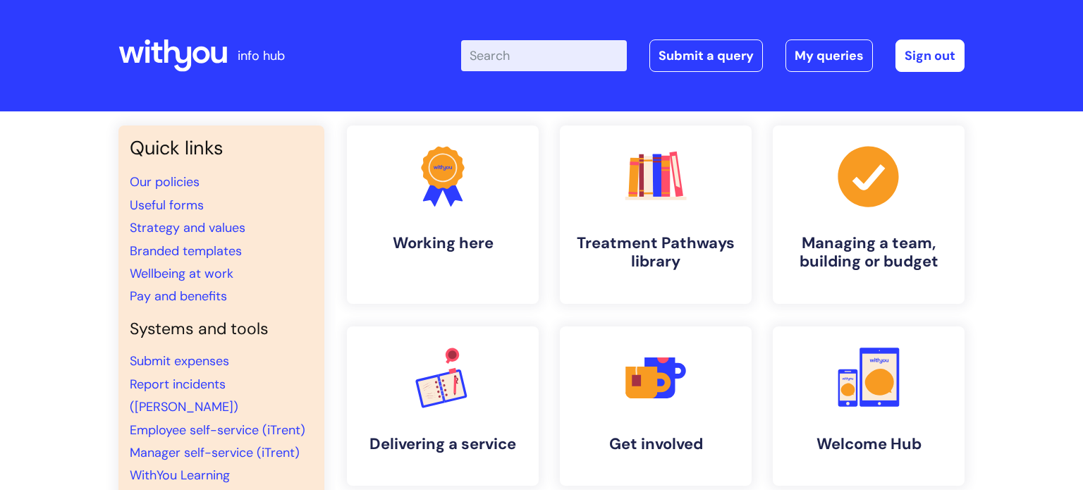 The width and height of the screenshot is (1083, 490). I want to click on a: Our policies, so click(164, 182).